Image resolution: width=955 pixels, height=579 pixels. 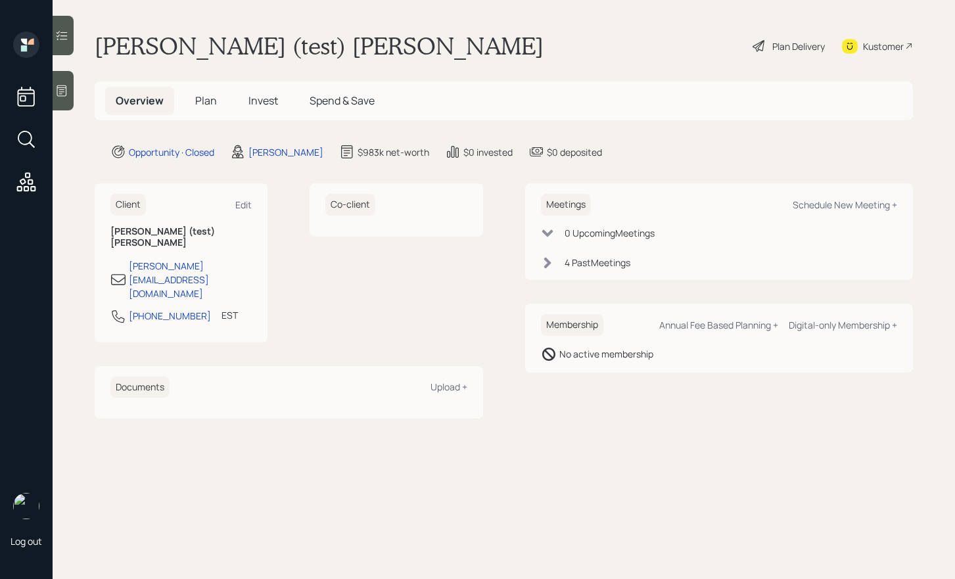 What do you see at coordinates (26, 541) in the screenshot?
I see `div: Log out` at bounding box center [26, 541].